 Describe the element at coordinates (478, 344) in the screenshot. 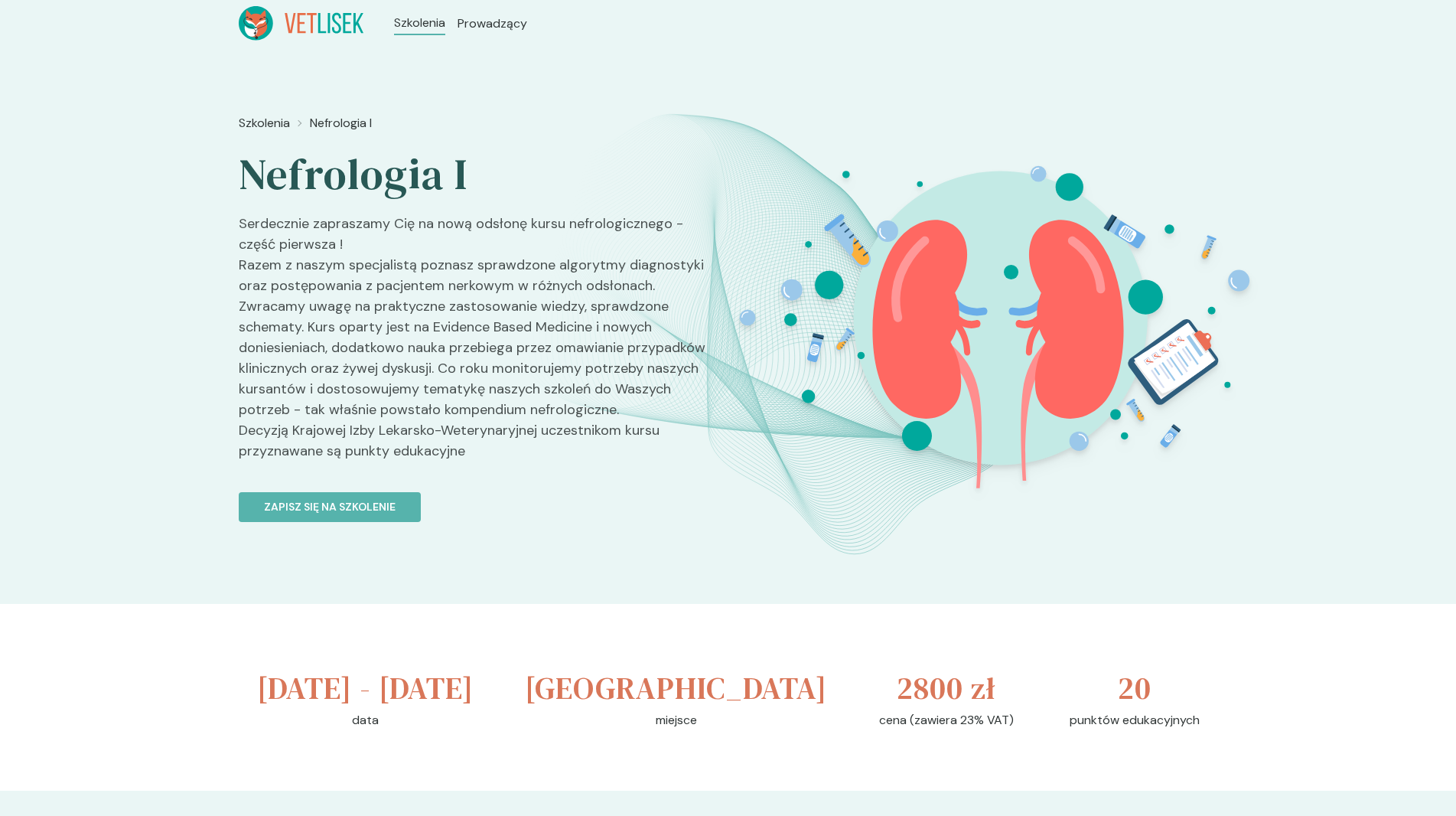

I see `p: Serdecznie zapraszamy Cię na nową odsłonę kursu nefrologicznego - część pierwsza ! Razem z naszym...` at that location.